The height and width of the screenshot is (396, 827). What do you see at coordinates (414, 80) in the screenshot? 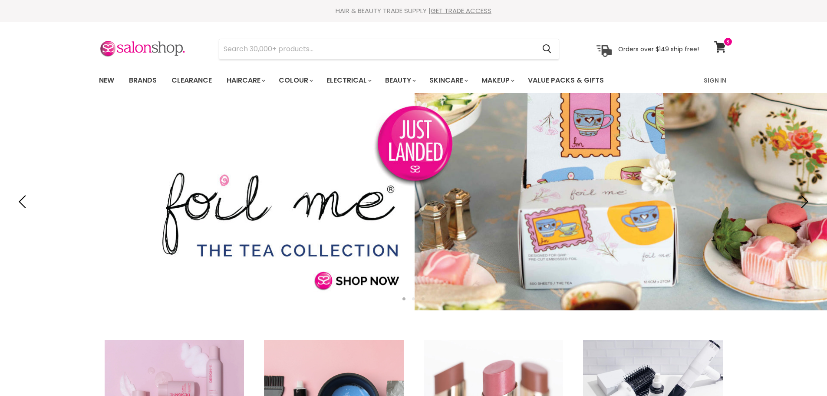
I see `nav: Main` at bounding box center [414, 80].